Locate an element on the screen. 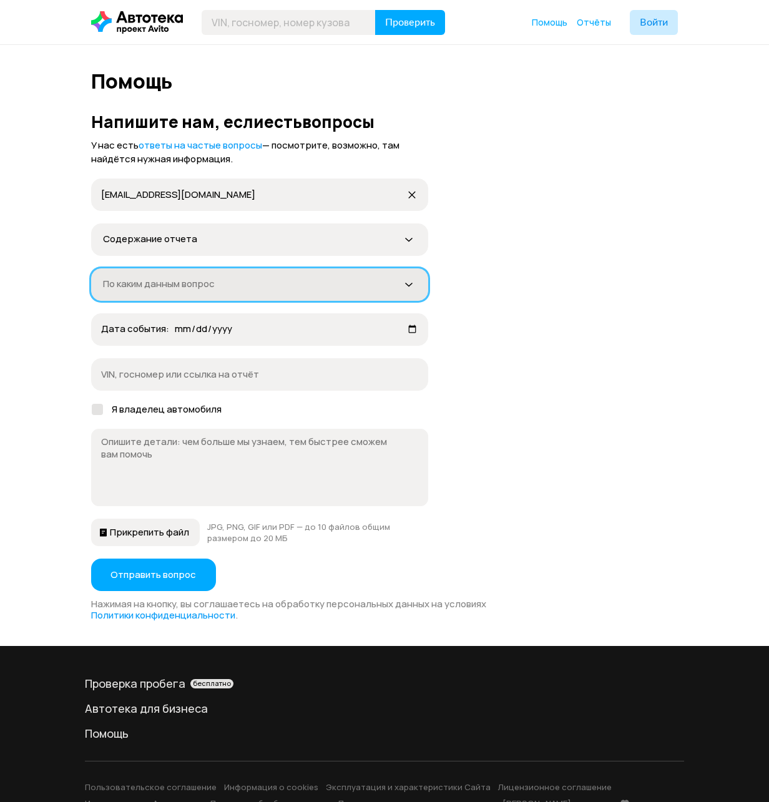 The image size is (769, 802). span: Отправить вопрос is located at coordinates (153, 575).